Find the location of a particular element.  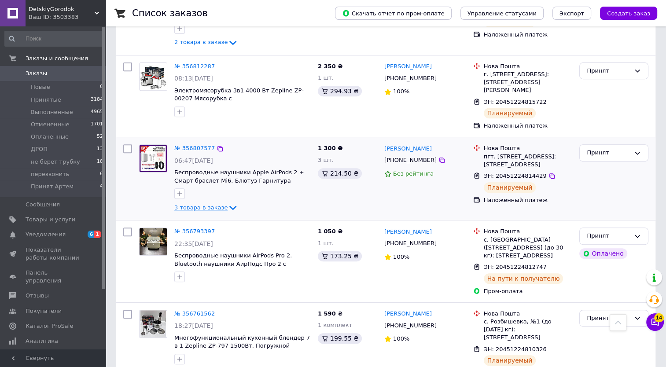

span: Оплаченные is located at coordinates (50, 137).